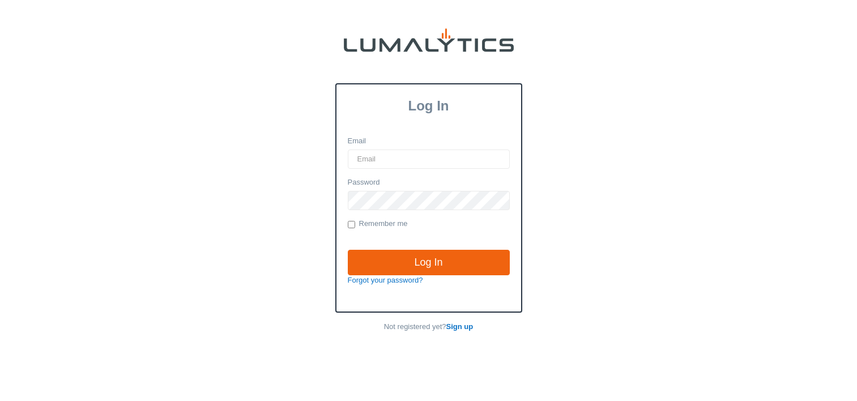 Image resolution: width=857 pixels, height=401 pixels. Describe the element at coordinates (429, 159) in the screenshot. I see `input: Email` at that location.